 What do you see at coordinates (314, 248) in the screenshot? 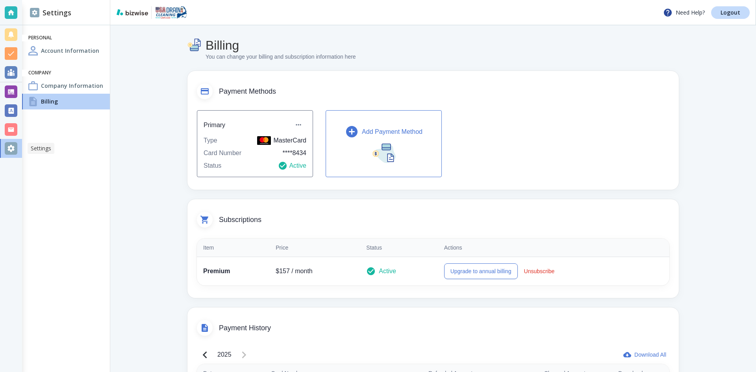
I see `th: Price` at bounding box center [314, 248].